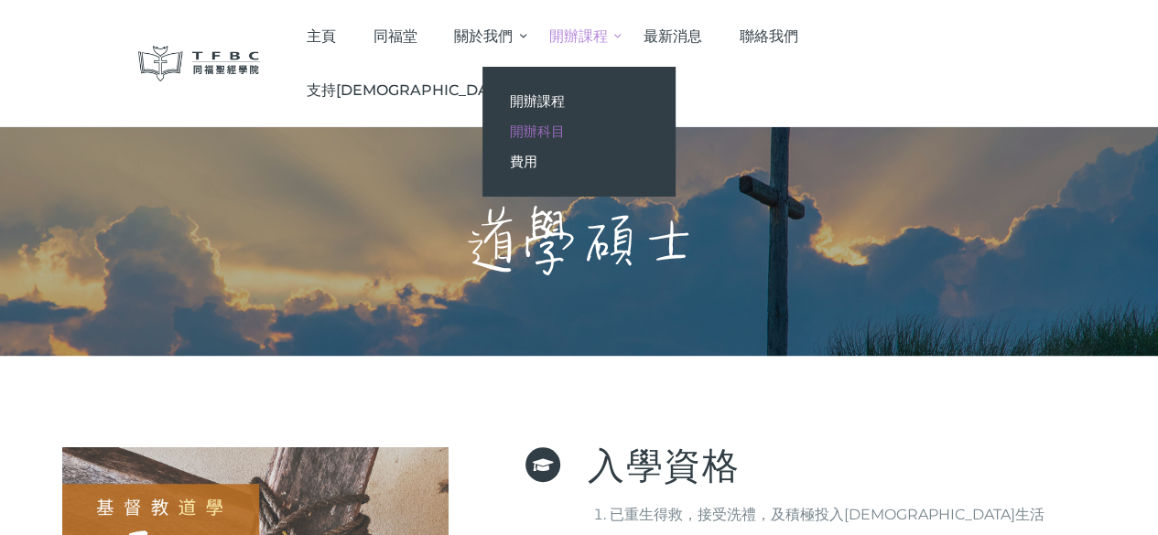 The height and width of the screenshot is (535, 1158). What do you see at coordinates (321, 36) in the screenshot?
I see `span: 主頁` at bounding box center [321, 36].